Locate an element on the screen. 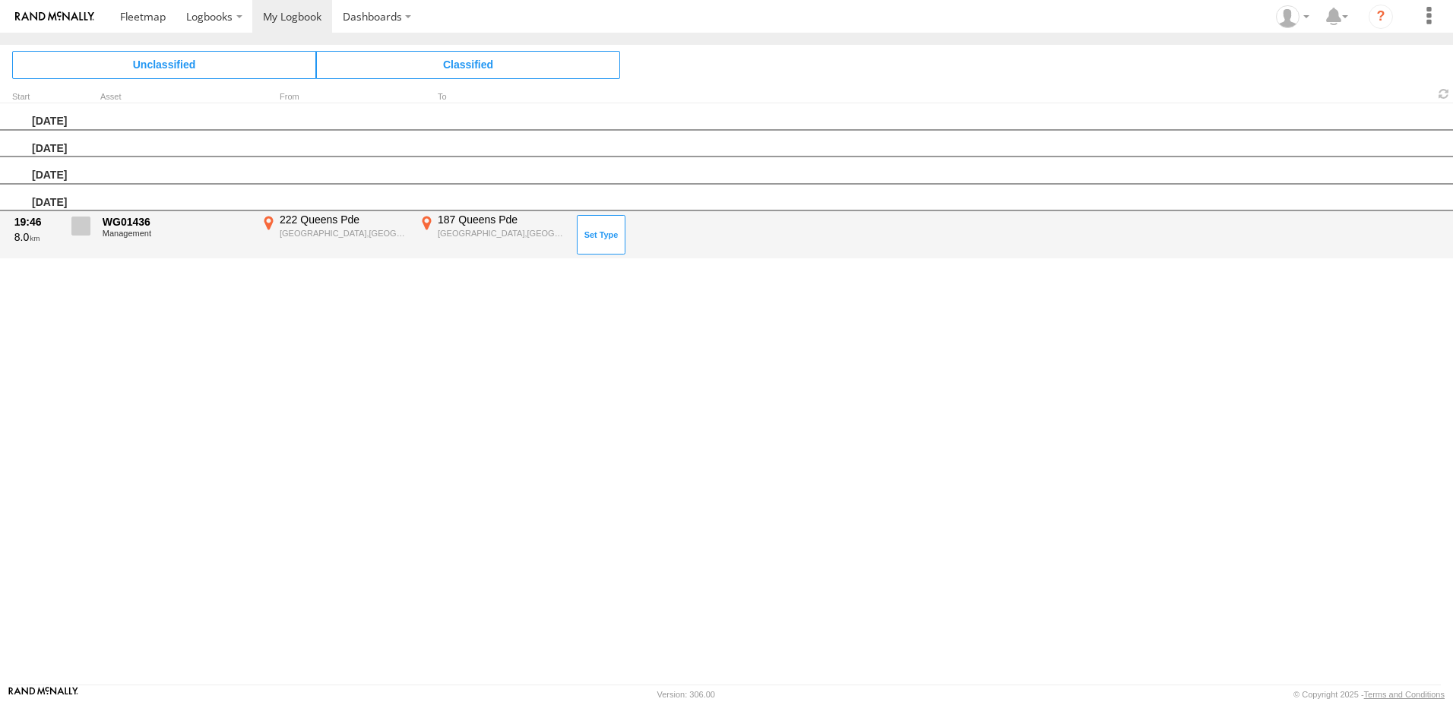 Image resolution: width=1453 pixels, height=702 pixels. div: Version: 306.00 is located at coordinates (686, 694).